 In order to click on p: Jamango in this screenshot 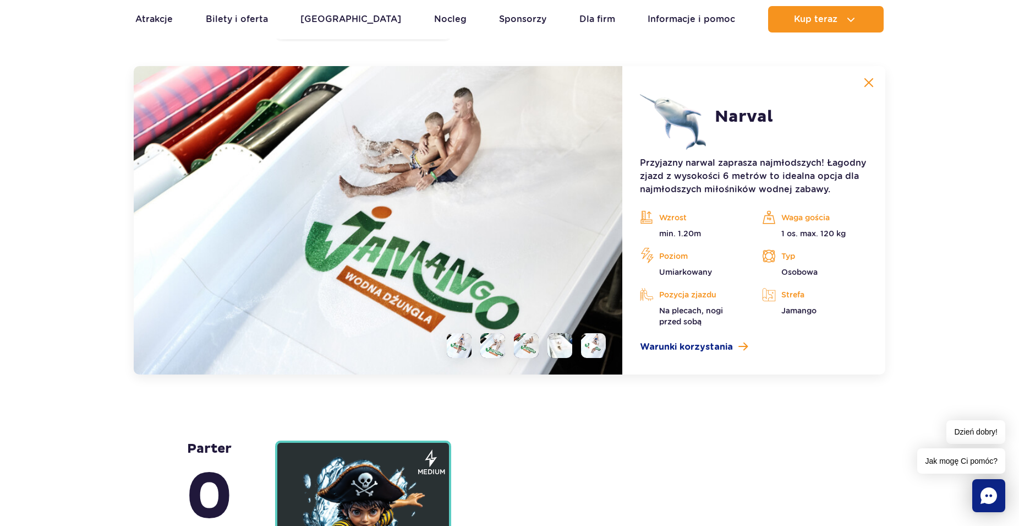, I will do `click(815, 310)`.